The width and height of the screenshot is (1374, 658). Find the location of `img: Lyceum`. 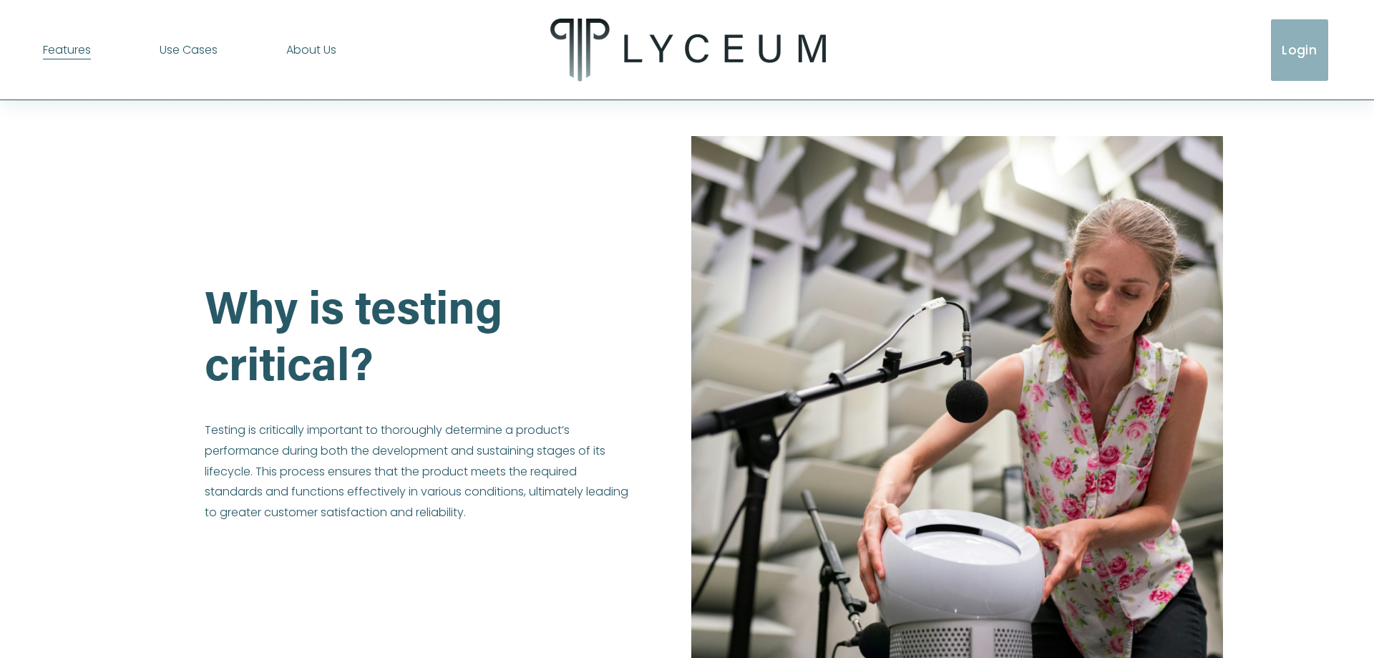

img: Lyceum is located at coordinates (688, 50).